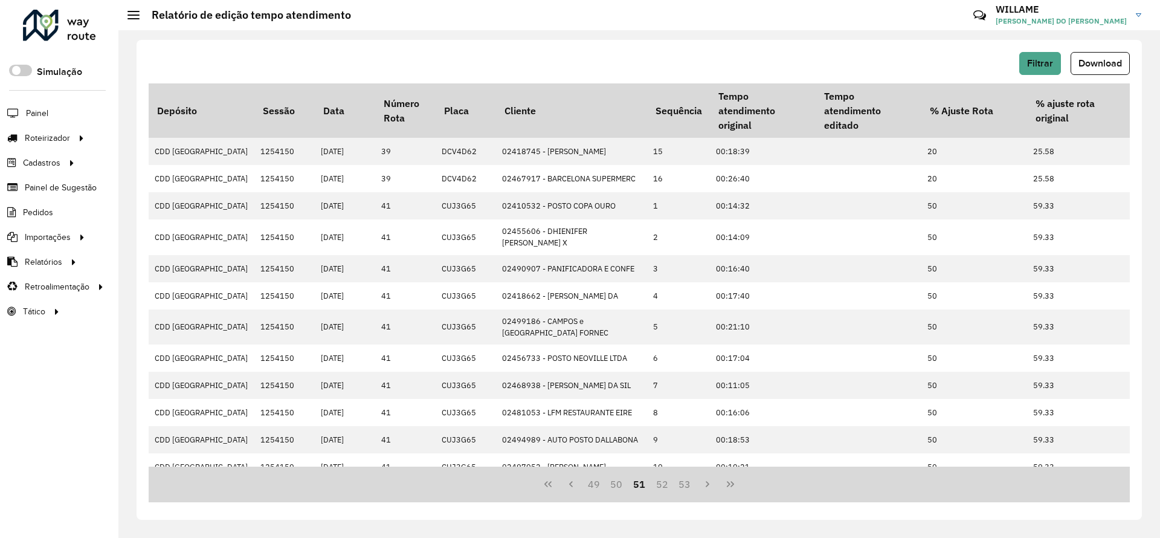  I want to click on th: % ajuste rota original, so click(1080, 111).